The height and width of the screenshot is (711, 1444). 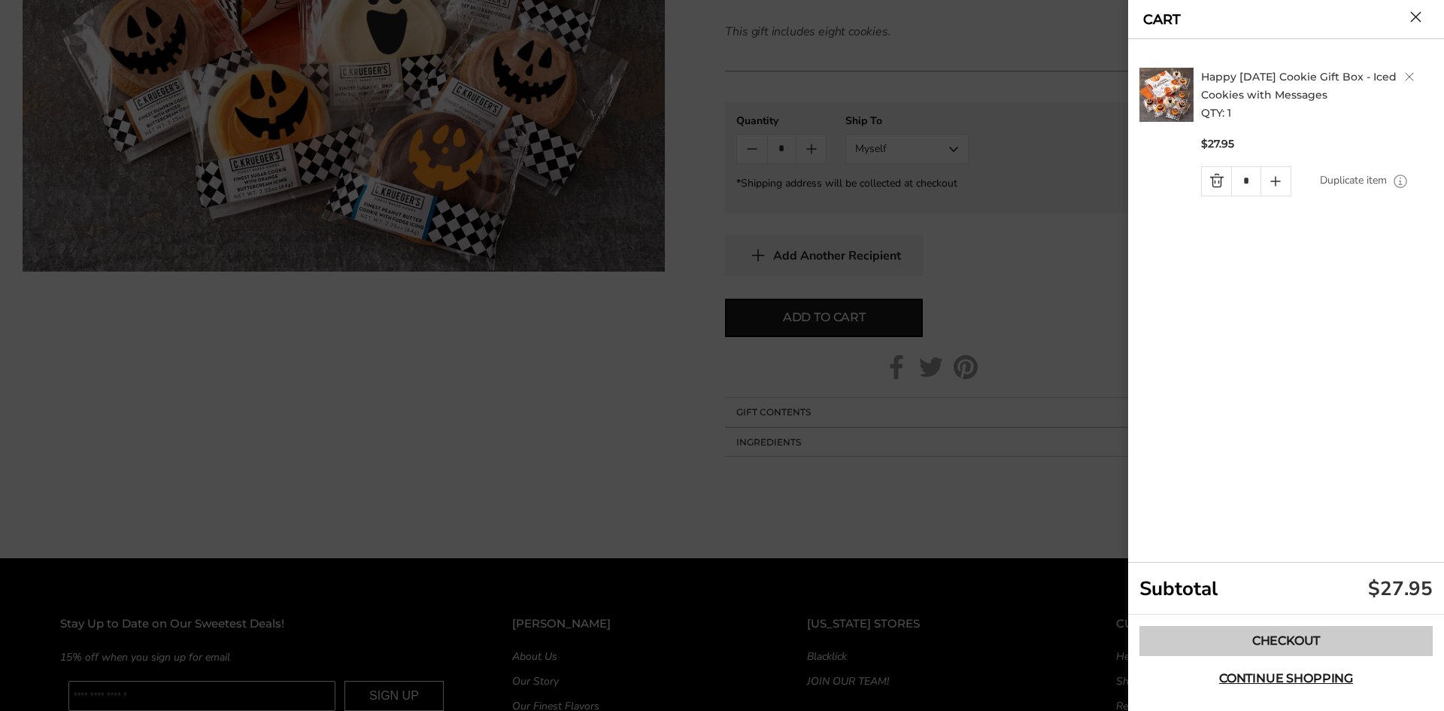 What do you see at coordinates (1166, 95) in the screenshot?
I see `img: C. Krueger's. image` at bounding box center [1166, 95].